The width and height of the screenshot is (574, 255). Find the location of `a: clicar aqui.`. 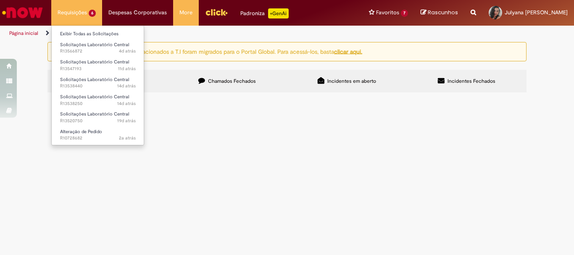

a: clicar aqui. is located at coordinates (348, 51).